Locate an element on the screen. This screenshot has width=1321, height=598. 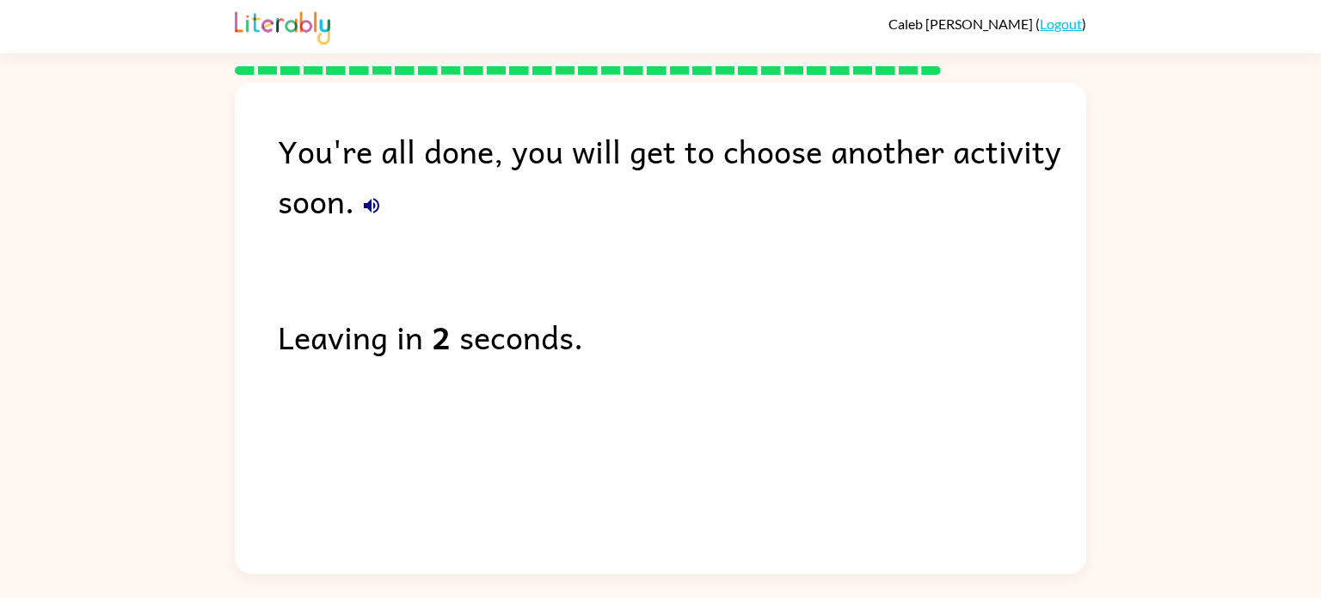
div: Leaving in seconds. is located at coordinates (682, 336).